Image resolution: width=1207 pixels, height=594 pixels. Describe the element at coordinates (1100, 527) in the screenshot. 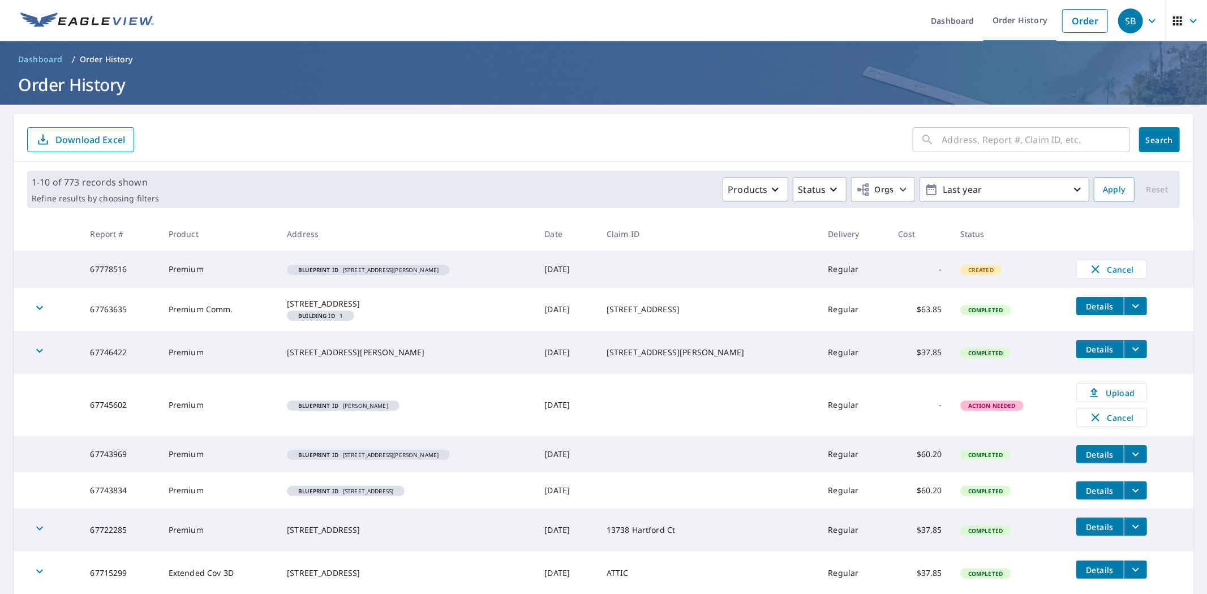

I see `button: detailsBtn-67722285` at that location.